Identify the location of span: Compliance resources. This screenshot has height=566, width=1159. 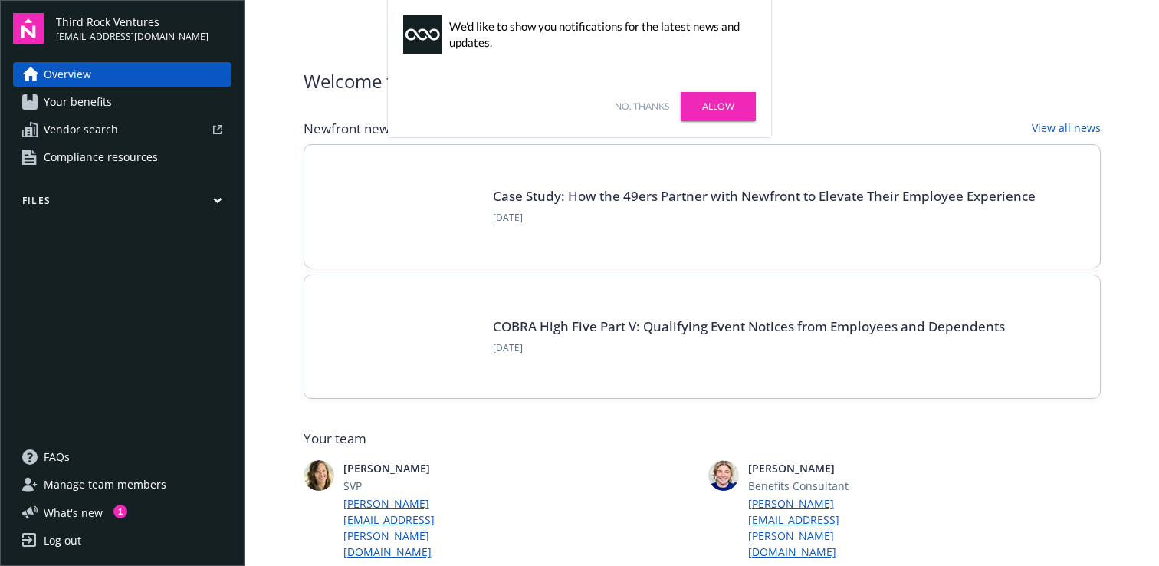
(100, 157).